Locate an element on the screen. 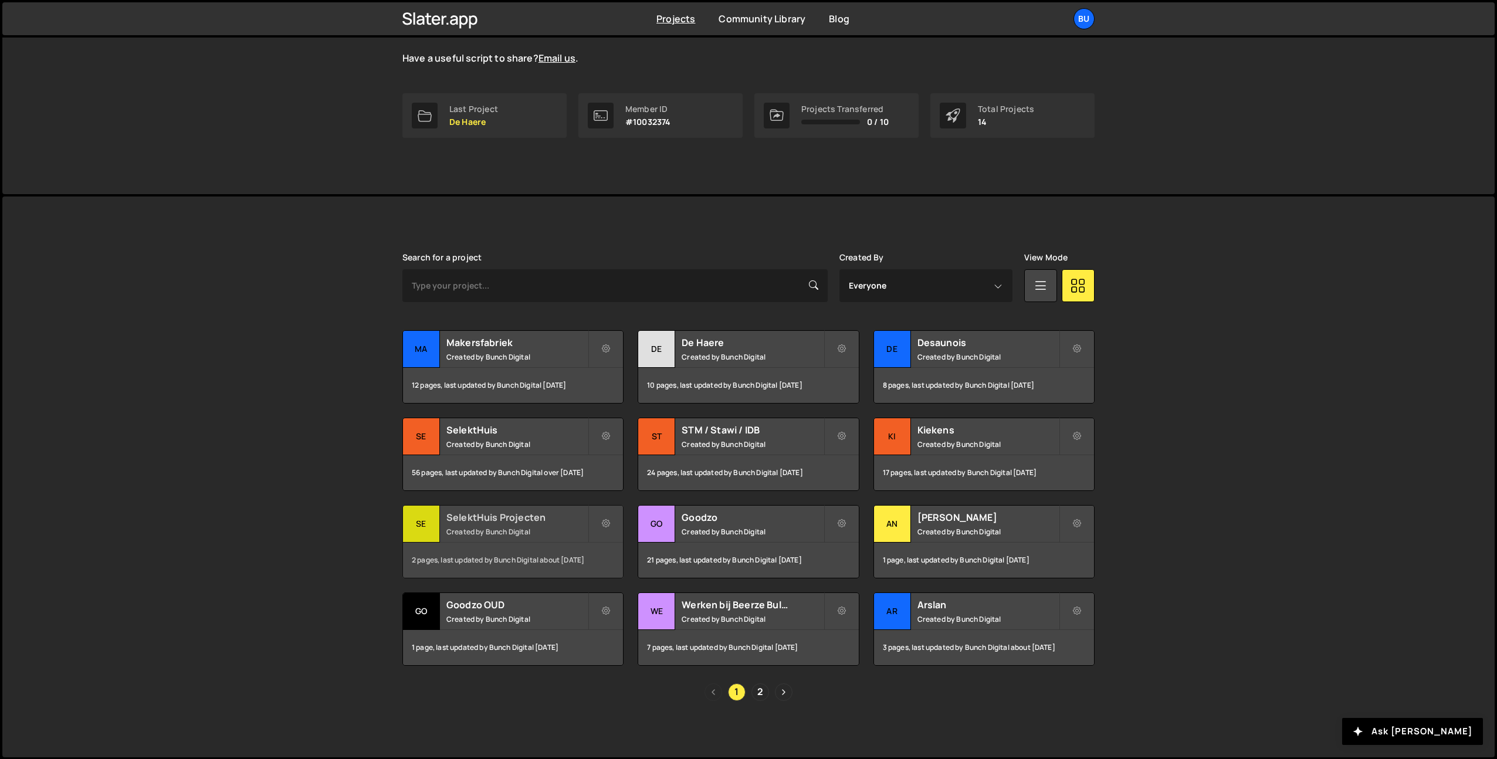 The image size is (1497, 759). div: We is located at coordinates (657, 611).